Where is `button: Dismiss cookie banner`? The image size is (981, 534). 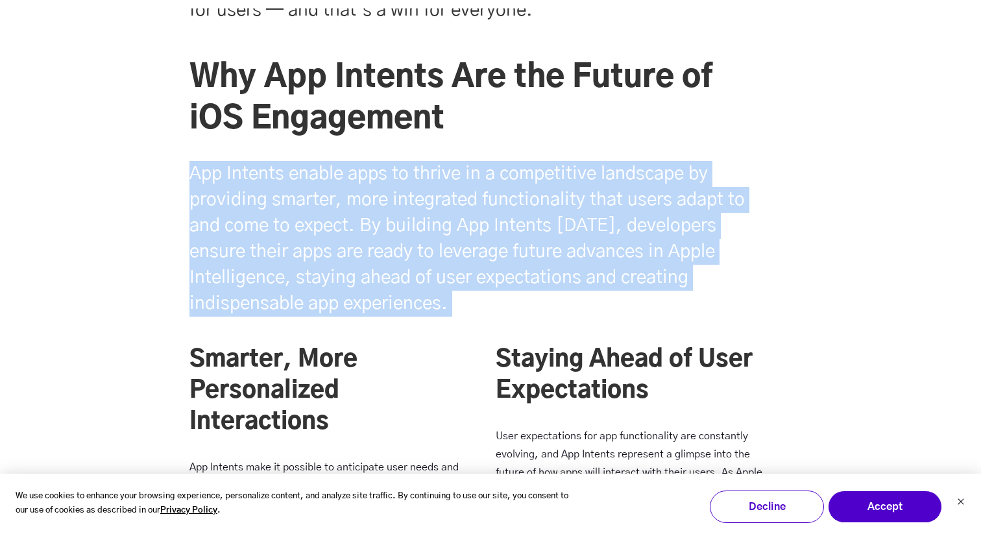 button: Dismiss cookie banner is located at coordinates (961, 503).